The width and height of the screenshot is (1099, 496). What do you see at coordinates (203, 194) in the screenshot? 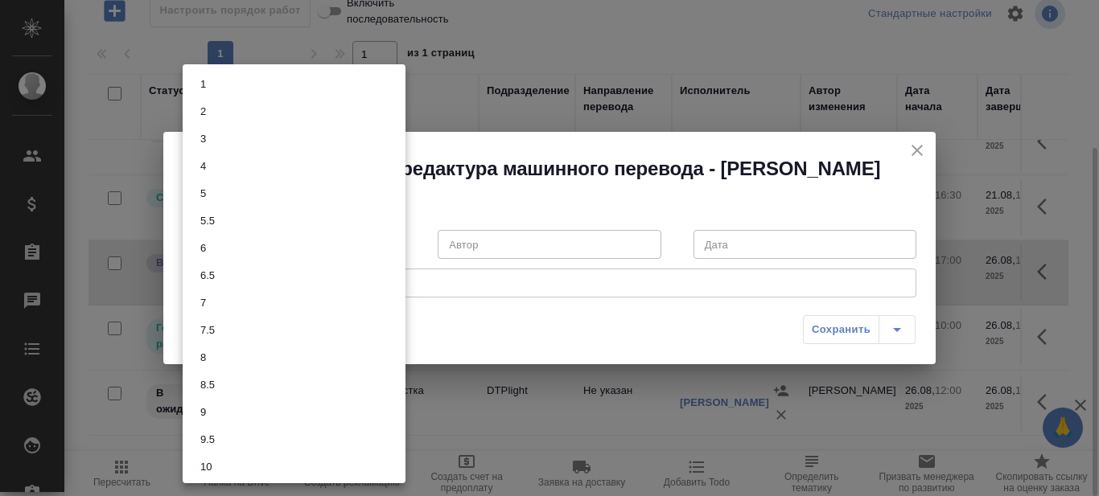
I see `button: 5` at bounding box center [203, 194].